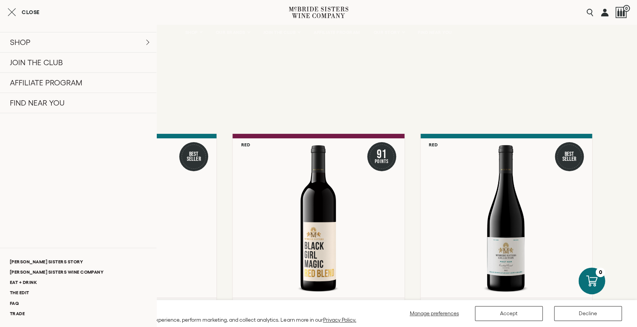 The width and height of the screenshot is (637, 327). What do you see at coordinates (337, 32) in the screenshot?
I see `span: AFFILIATE PROGRAM` at bounding box center [337, 32].